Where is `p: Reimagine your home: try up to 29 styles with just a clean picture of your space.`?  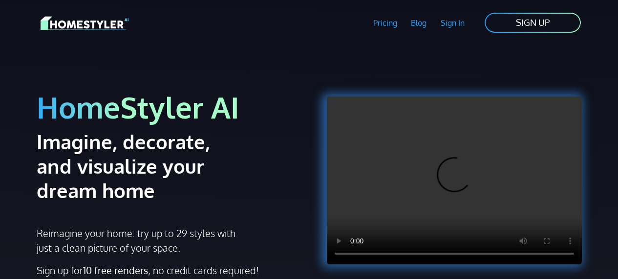 p: Reimagine your home: try up to 29 styles with just a clean picture of your space. is located at coordinates (137, 241).